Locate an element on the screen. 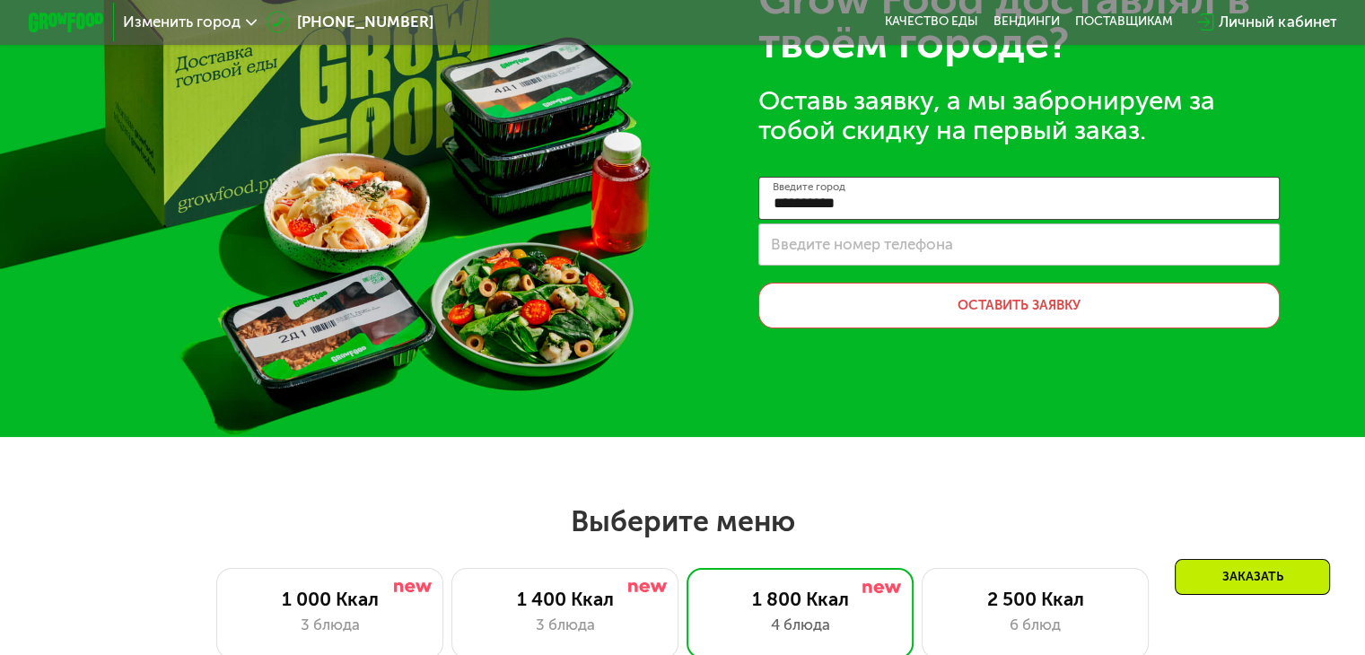  div: Заказать is located at coordinates (1252, 577).